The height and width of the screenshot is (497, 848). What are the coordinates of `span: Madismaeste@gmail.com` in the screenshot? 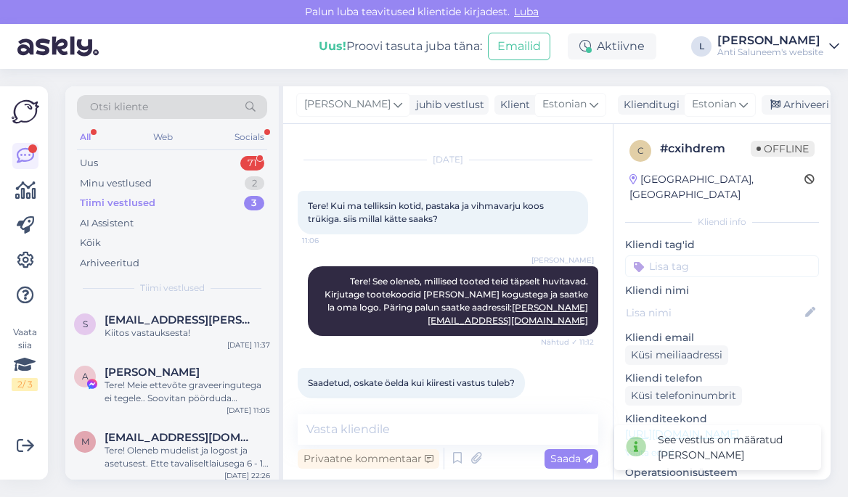 It's located at (180, 438).